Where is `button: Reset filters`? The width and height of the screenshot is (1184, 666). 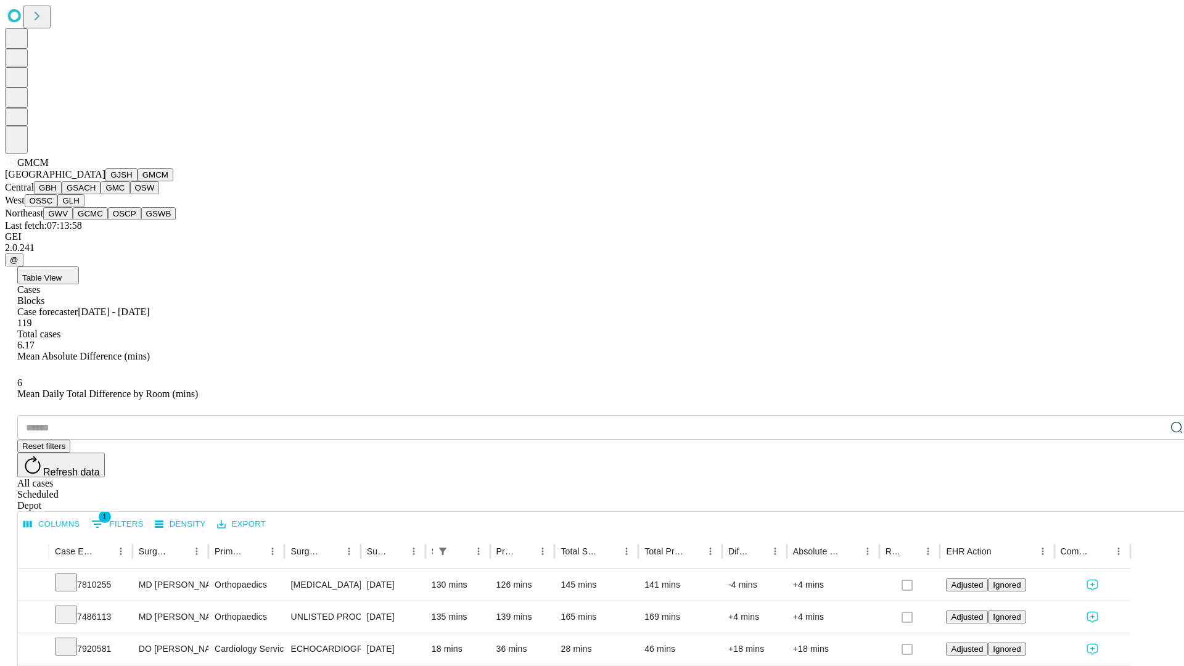
button: Reset filters is located at coordinates (44, 446).